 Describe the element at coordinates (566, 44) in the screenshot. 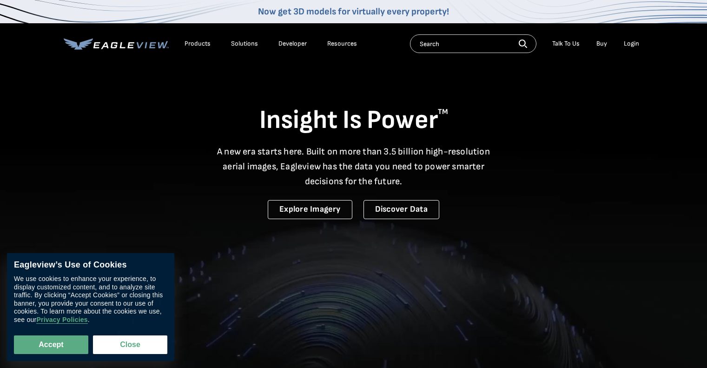

I see `div: Talk To Us` at that location.